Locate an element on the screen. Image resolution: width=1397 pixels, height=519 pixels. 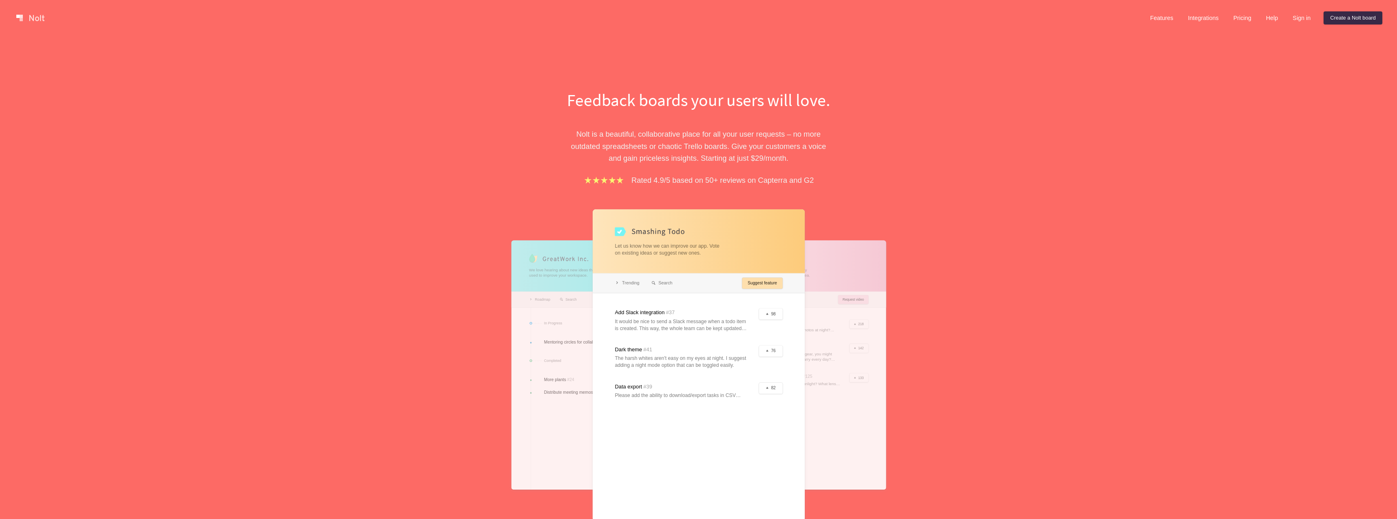
p: Rated 4.9/5 based on 50+ reviews on Capterra and G2 is located at coordinates (722, 180).